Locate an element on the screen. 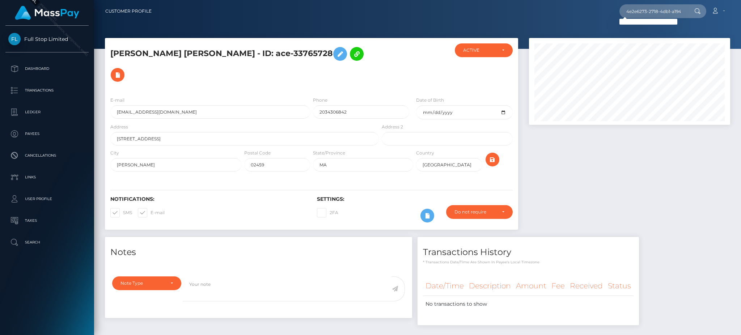 The image size is (741, 335). img: MassPay Logo is located at coordinates (47, 13).